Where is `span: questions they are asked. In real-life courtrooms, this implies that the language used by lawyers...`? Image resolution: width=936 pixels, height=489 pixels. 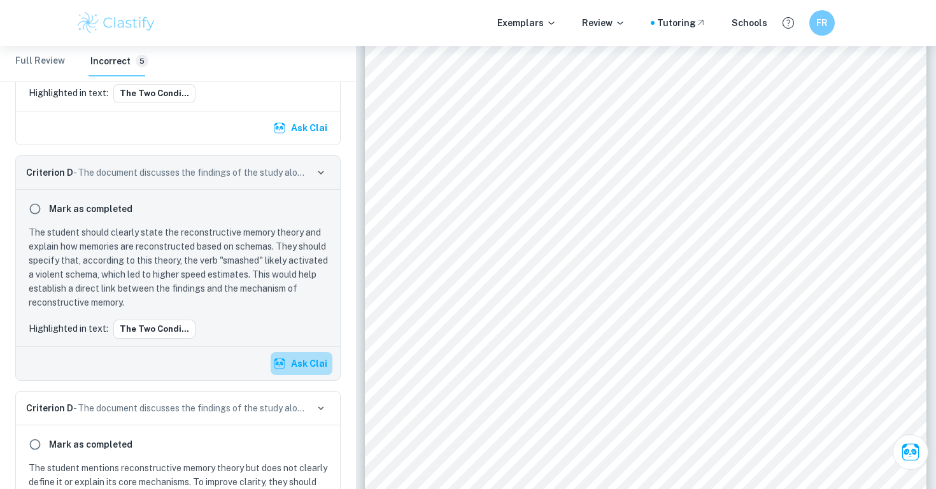 span: questions they are asked. In real-life courtrooms, this implies that the language used by lawyers... is located at coordinates (637, 349).